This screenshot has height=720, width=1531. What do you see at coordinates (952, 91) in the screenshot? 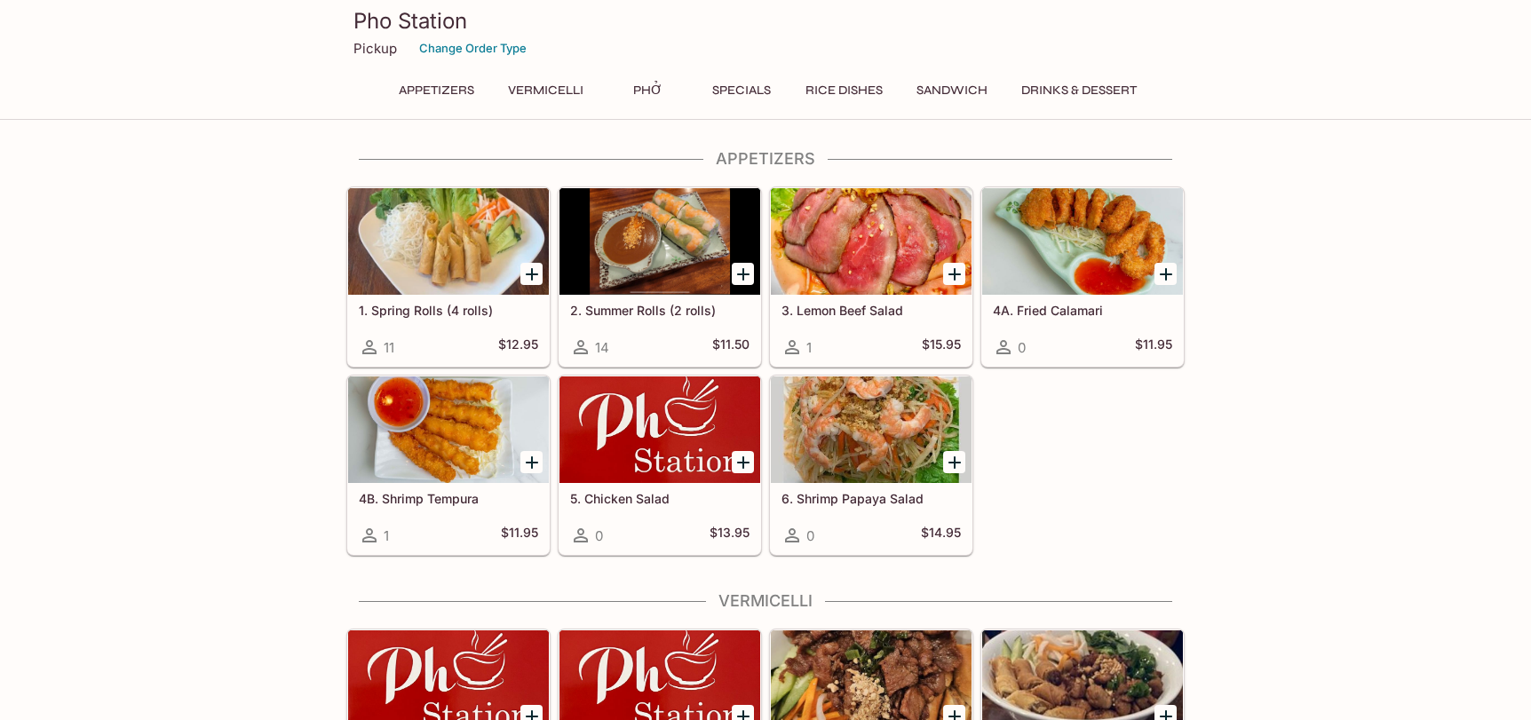
I see `button: Sandwich` at bounding box center [952, 91].